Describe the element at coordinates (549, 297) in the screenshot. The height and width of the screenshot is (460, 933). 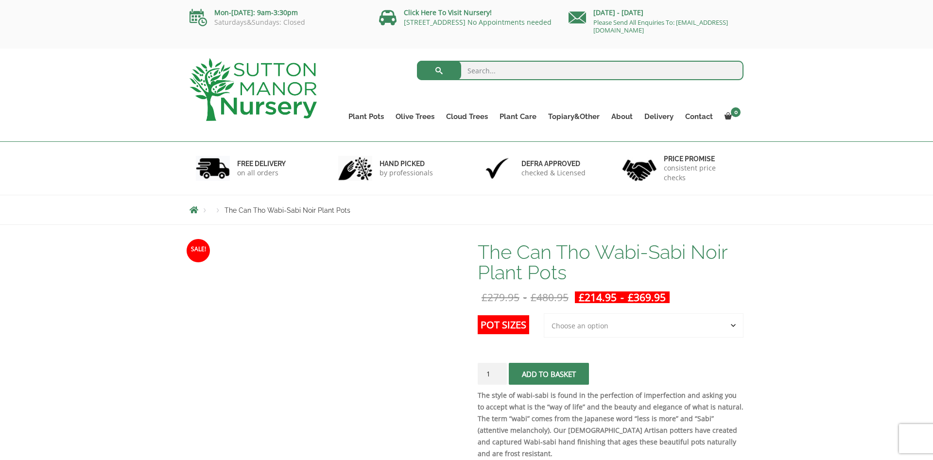
I see `bdi: 480.95` at that location.